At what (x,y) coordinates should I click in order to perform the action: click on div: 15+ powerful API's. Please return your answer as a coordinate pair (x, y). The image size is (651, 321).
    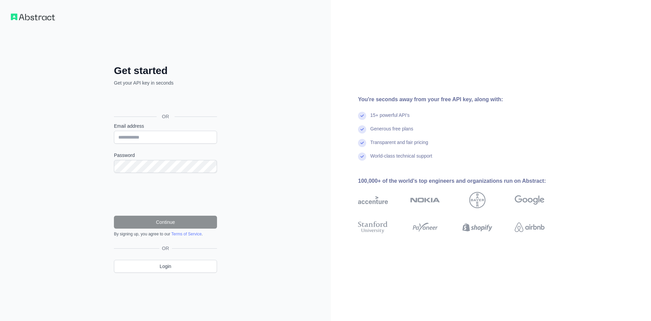
    Looking at the image, I should click on (390, 118).